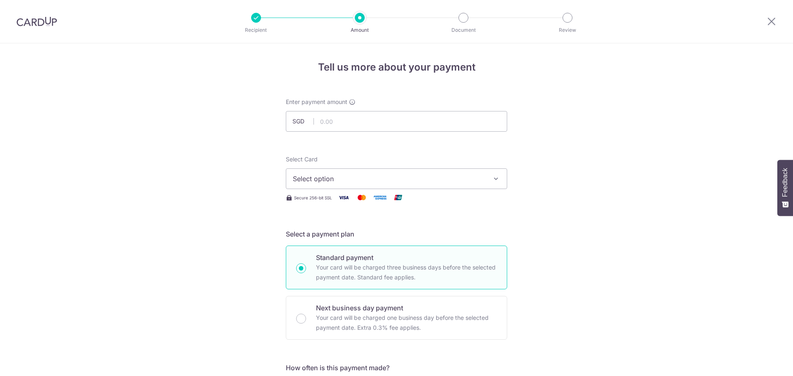  What do you see at coordinates (303, 121) in the screenshot?
I see `span: SGD` at bounding box center [303, 121].